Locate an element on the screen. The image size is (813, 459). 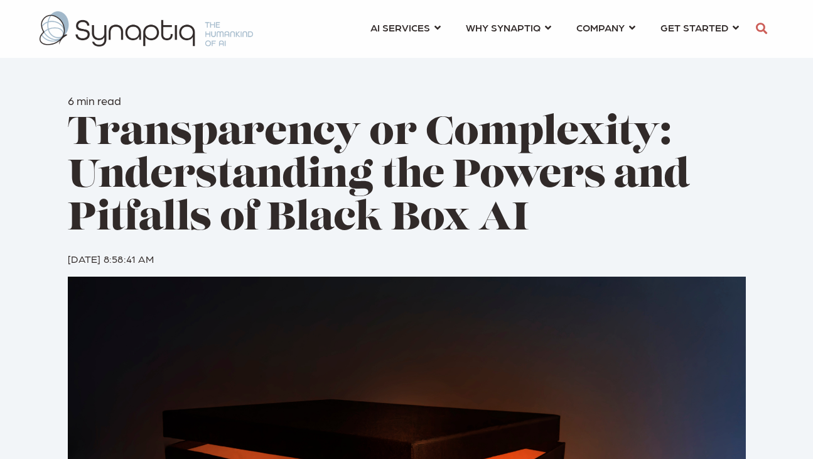
a: GET STARTED is located at coordinates (700, 27).